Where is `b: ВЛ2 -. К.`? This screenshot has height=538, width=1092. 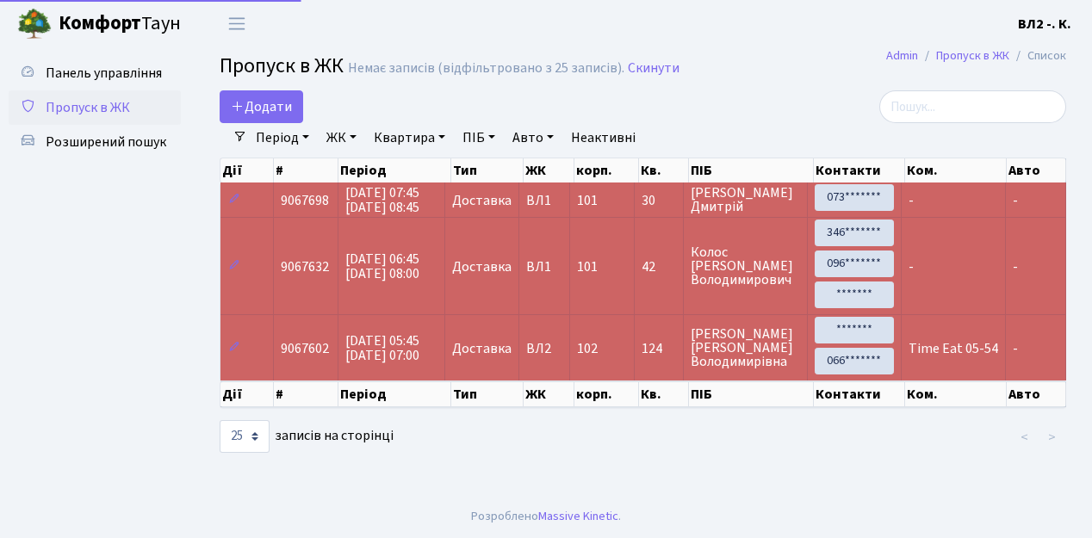
b: ВЛ2 -. К. is located at coordinates (1045, 24).